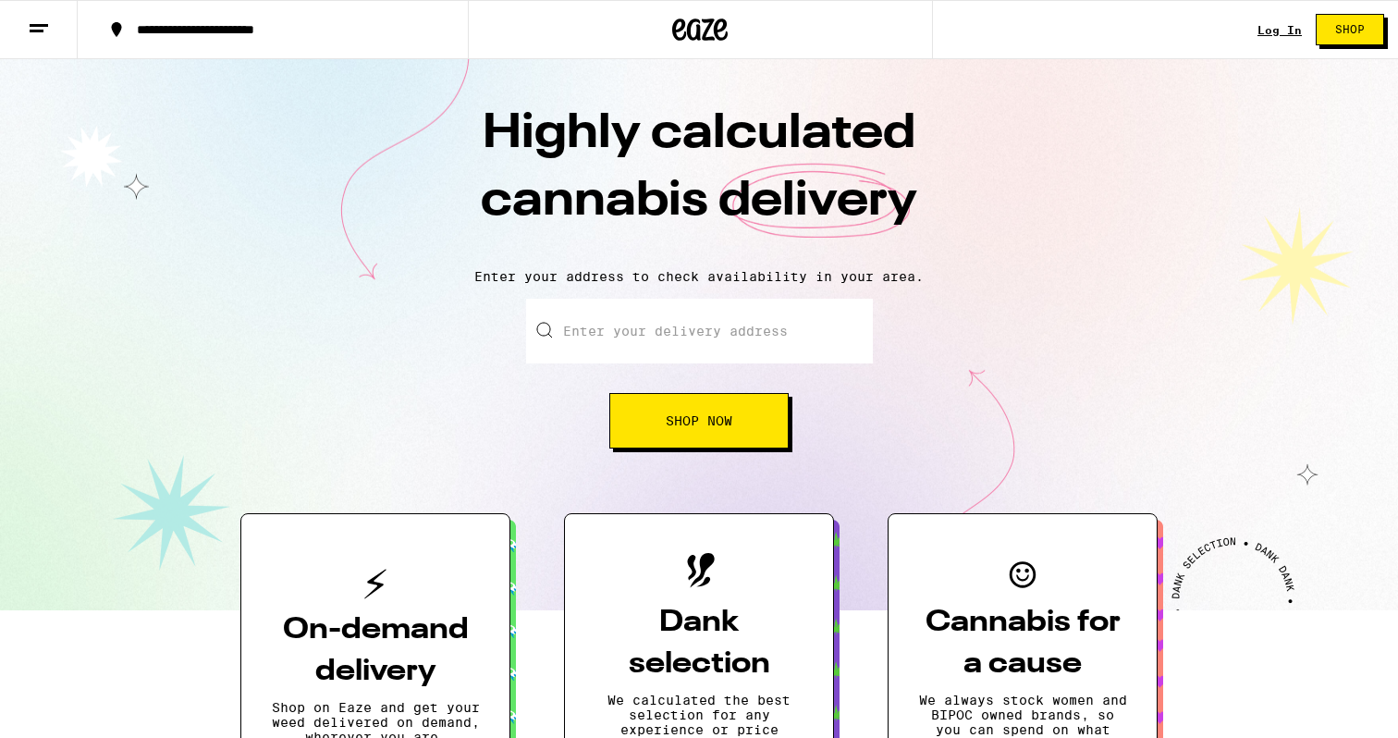  What do you see at coordinates (699, 178) in the screenshot?
I see `h1: Highly calculated cannabis delivery` at bounding box center [699, 178].